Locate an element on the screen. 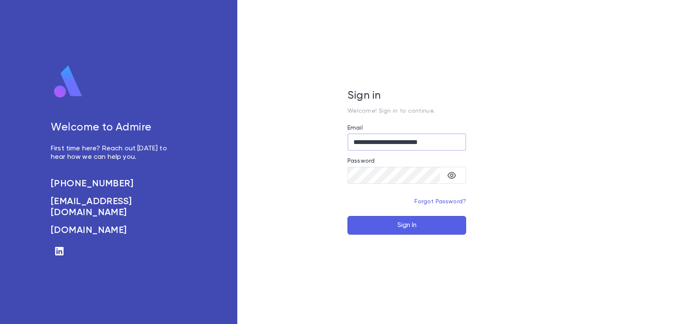 Image resolution: width=678 pixels, height=324 pixels. button: Sign In is located at coordinates (407, 225).